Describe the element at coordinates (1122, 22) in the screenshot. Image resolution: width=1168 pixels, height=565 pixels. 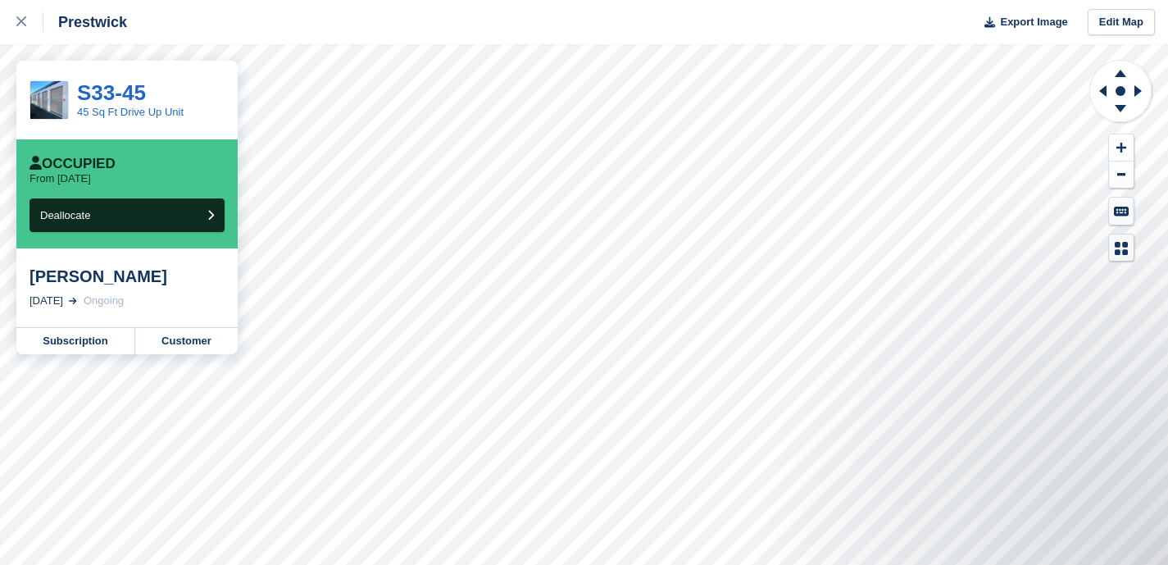
I see `a: Edit Map` at that location.